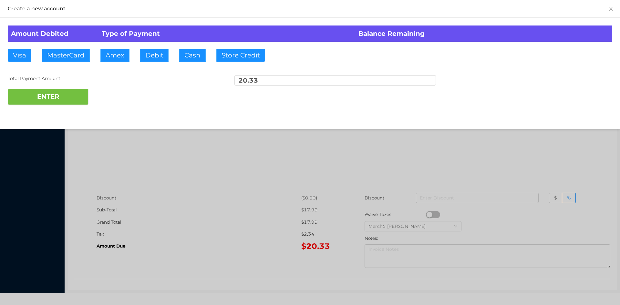 This screenshot has width=620, height=305. What do you see at coordinates (19, 55) in the screenshot?
I see `button: Visa` at bounding box center [19, 55].